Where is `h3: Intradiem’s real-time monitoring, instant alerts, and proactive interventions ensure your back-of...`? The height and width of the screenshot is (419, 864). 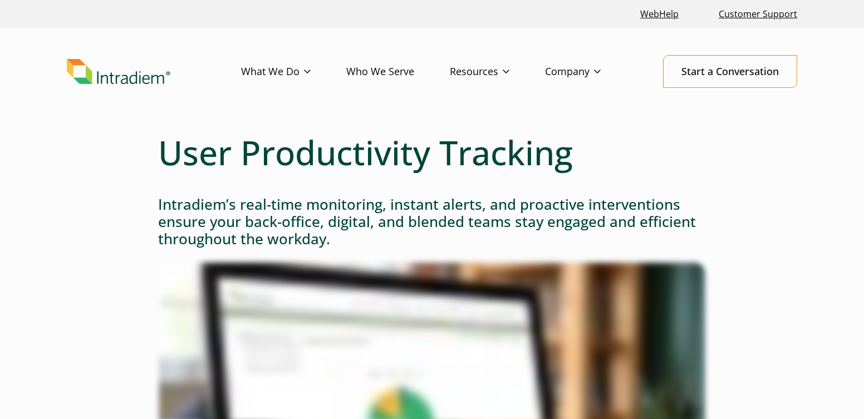
h3: Intradiem’s real-time monitoring, instant alerts, and proactive interventions ensure your back-of... is located at coordinates (432, 222).